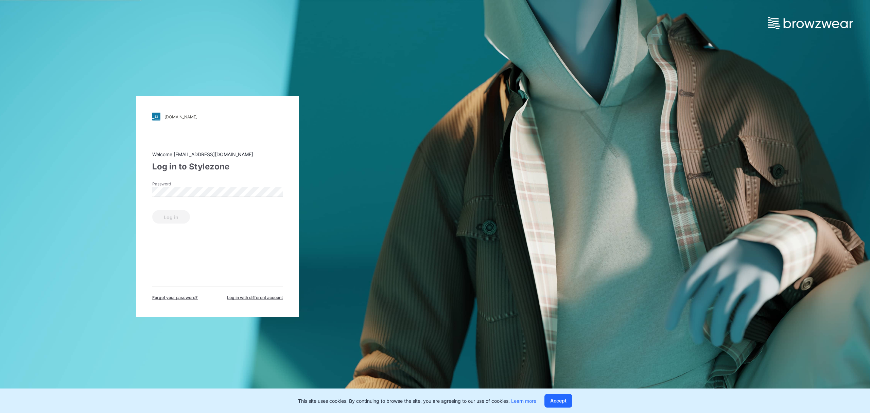 Image resolution: width=870 pixels, height=413 pixels. What do you see at coordinates (417, 401) in the screenshot?
I see `p: This site uses cookies. By continuing to browse the site, you are agreeing to our use of cookies.` at bounding box center [417, 401].